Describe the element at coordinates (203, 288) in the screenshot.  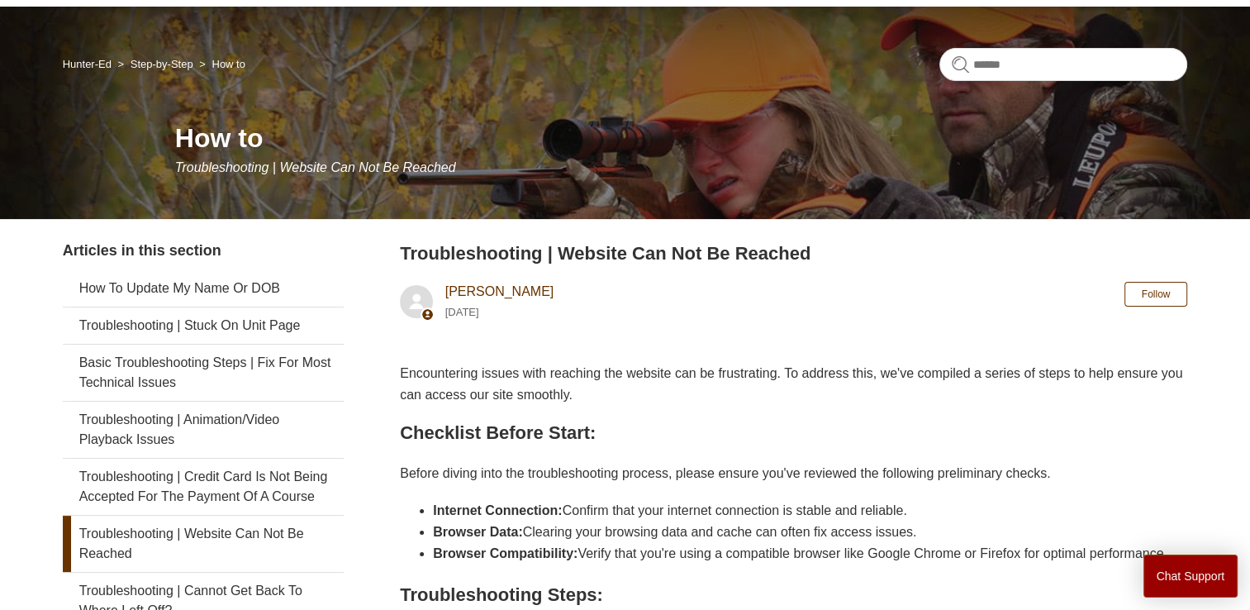
I see `a: How To Update My Name Or DOB` at that location.